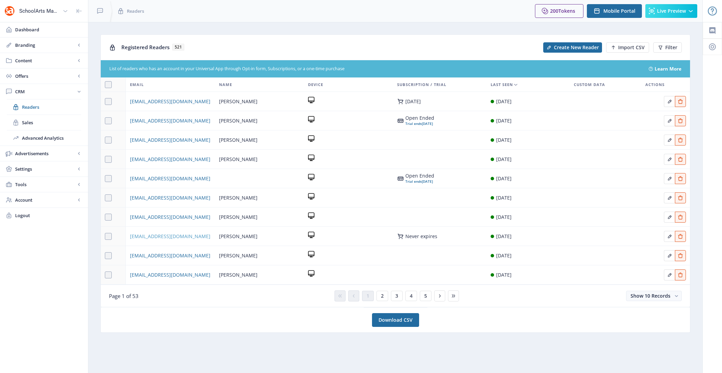 The image size is (722, 373). Describe the element at coordinates (421, 236) in the screenshot. I see `div: Never expires` at that location.